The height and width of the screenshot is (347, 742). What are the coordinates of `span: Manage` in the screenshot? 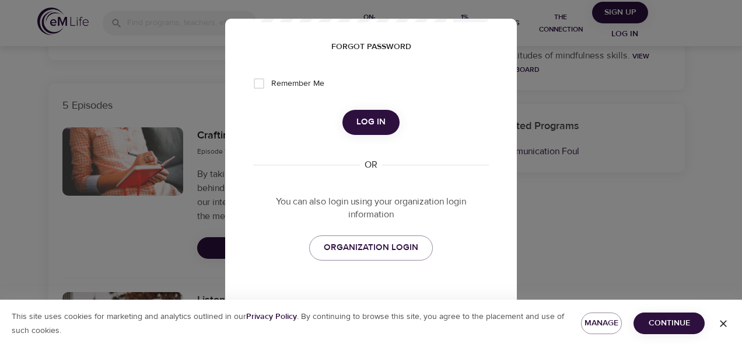 It's located at (602, 323).